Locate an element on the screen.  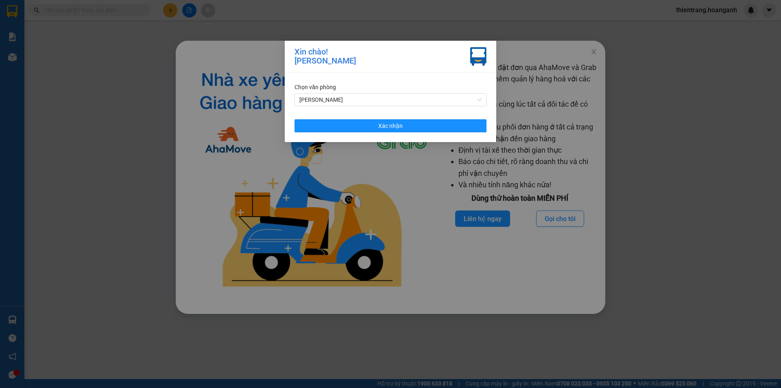
span: Xác nhận is located at coordinates (391, 126).